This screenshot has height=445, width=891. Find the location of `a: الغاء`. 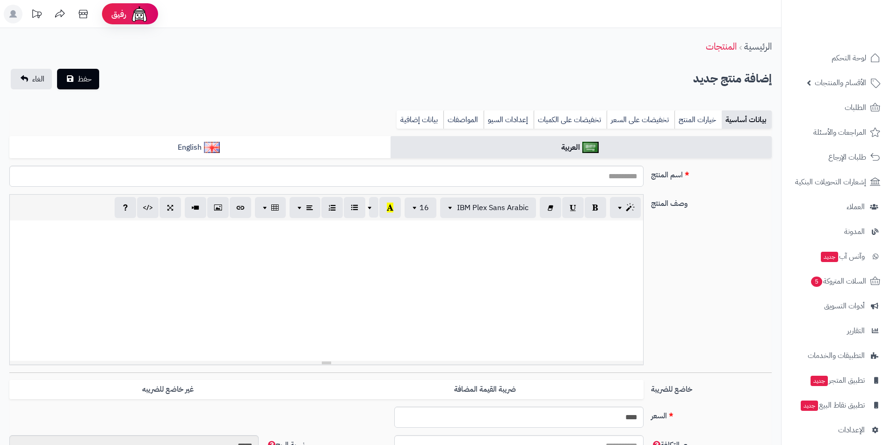

a: الغاء is located at coordinates (31, 79).